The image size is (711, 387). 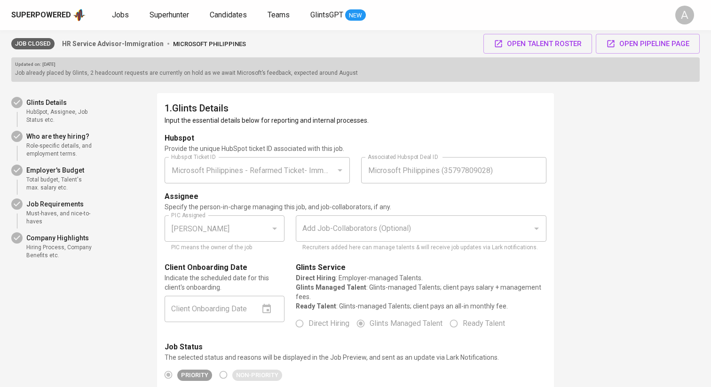 I want to click on span: Superhunter, so click(x=169, y=15).